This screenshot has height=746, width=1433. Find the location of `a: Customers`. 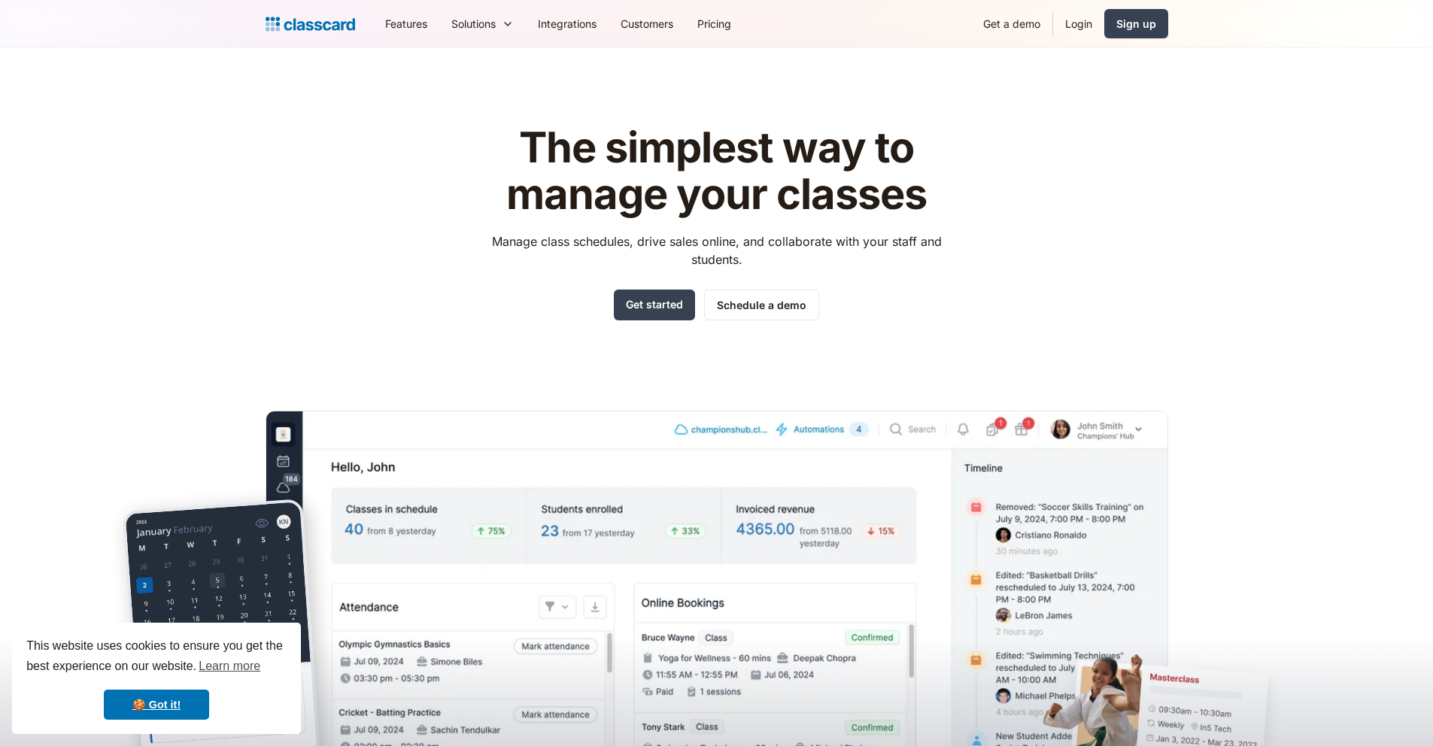

a: Customers is located at coordinates (647, 23).